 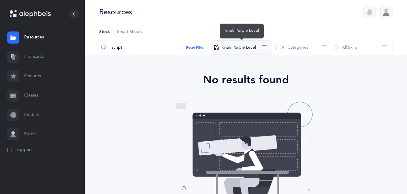 What do you see at coordinates (130, 32) in the screenshot?
I see `span: Smart Sheets` at bounding box center [130, 32].